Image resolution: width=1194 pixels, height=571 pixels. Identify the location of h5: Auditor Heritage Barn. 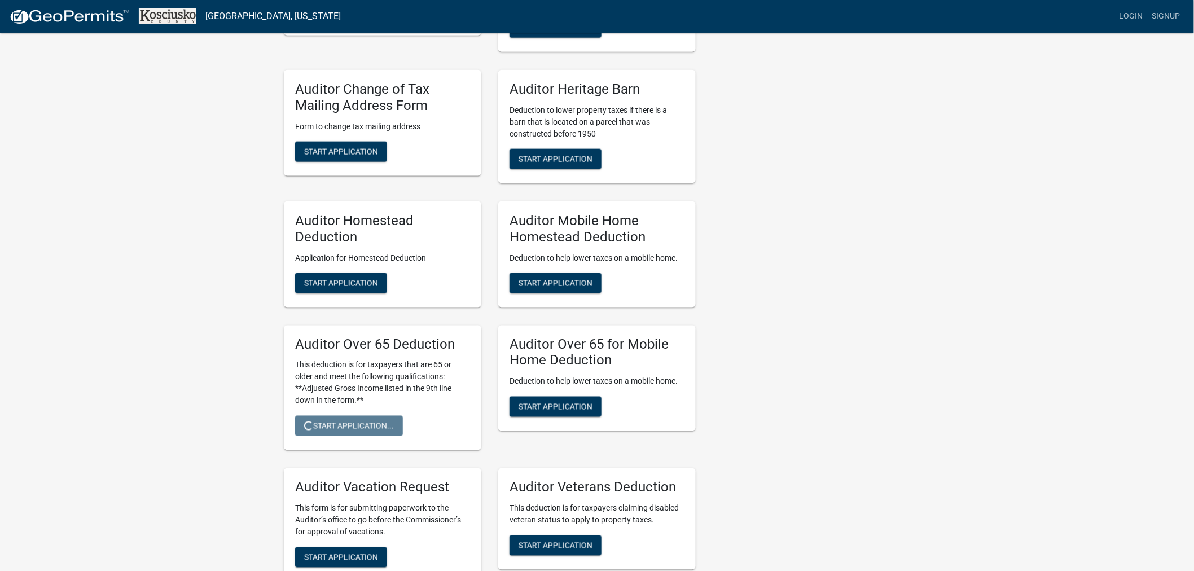
(597, 89).